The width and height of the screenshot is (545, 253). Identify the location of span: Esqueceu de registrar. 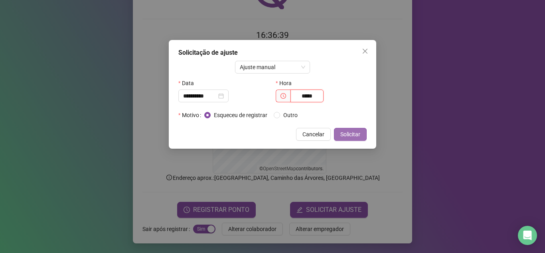
(241, 115).